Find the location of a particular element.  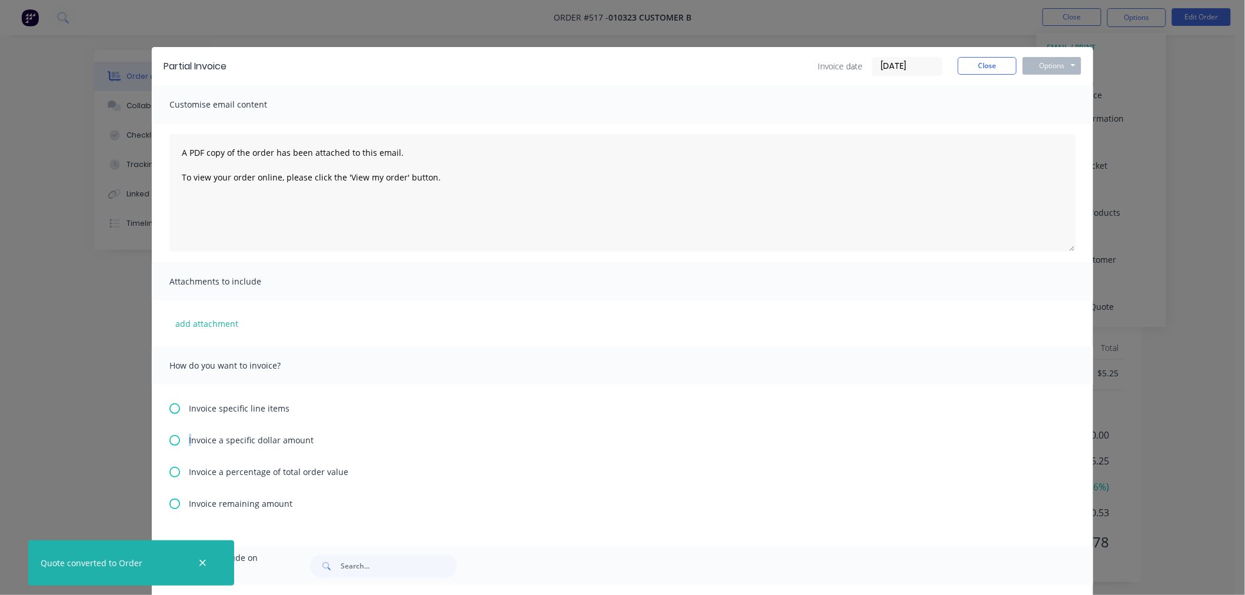

textarea: A PDF copy of the order has been attached to this email. To view your order online, please click ... is located at coordinates (622, 193).